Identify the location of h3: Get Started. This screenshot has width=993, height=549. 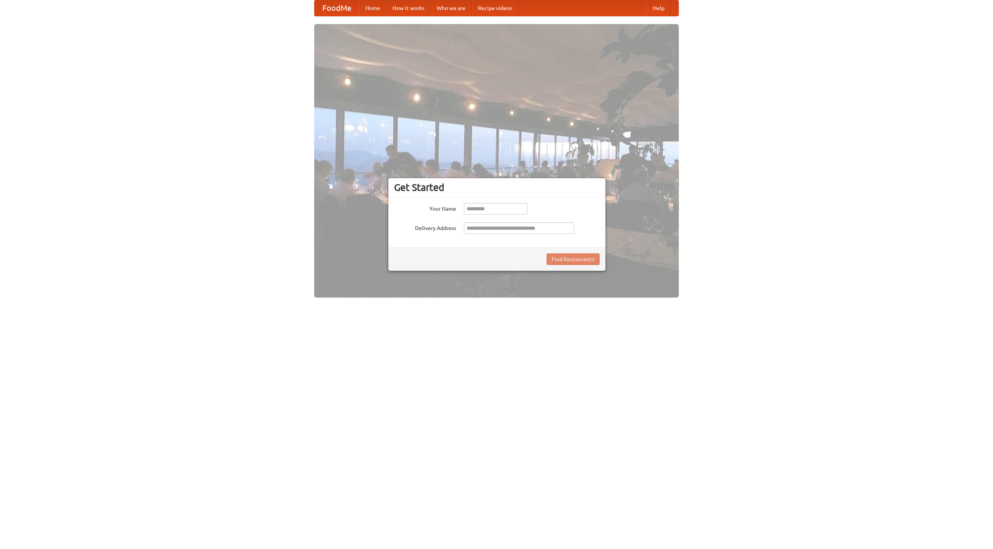
(497, 187).